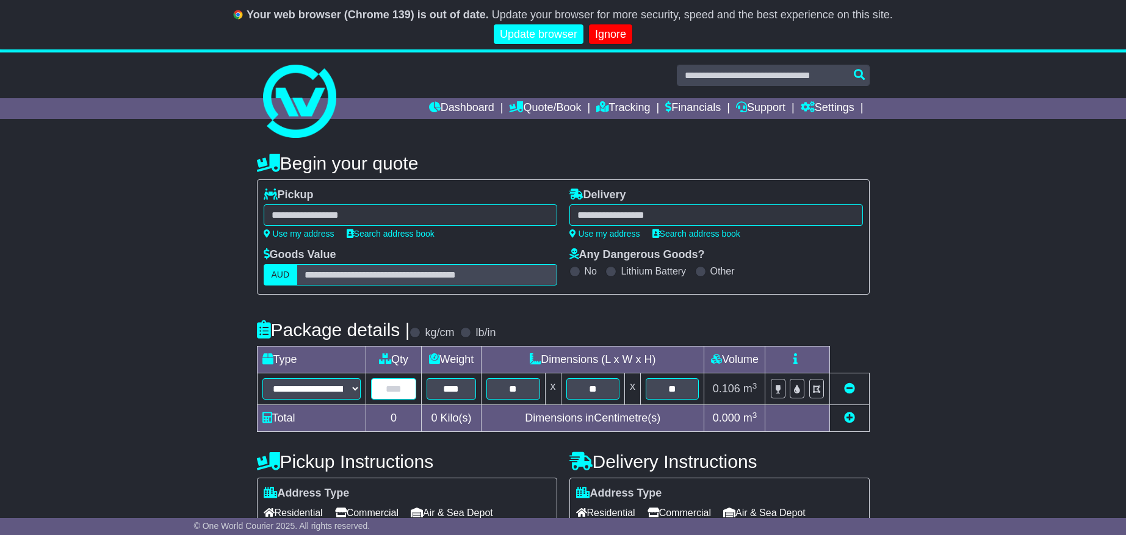 This screenshot has height=535, width=1126. Describe the element at coordinates (434, 418) in the screenshot. I see `span: 0` at that location.